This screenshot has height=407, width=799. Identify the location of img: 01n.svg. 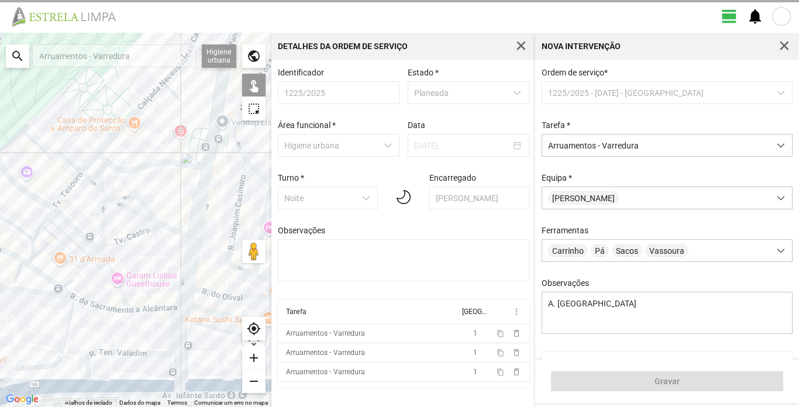
(403, 197).